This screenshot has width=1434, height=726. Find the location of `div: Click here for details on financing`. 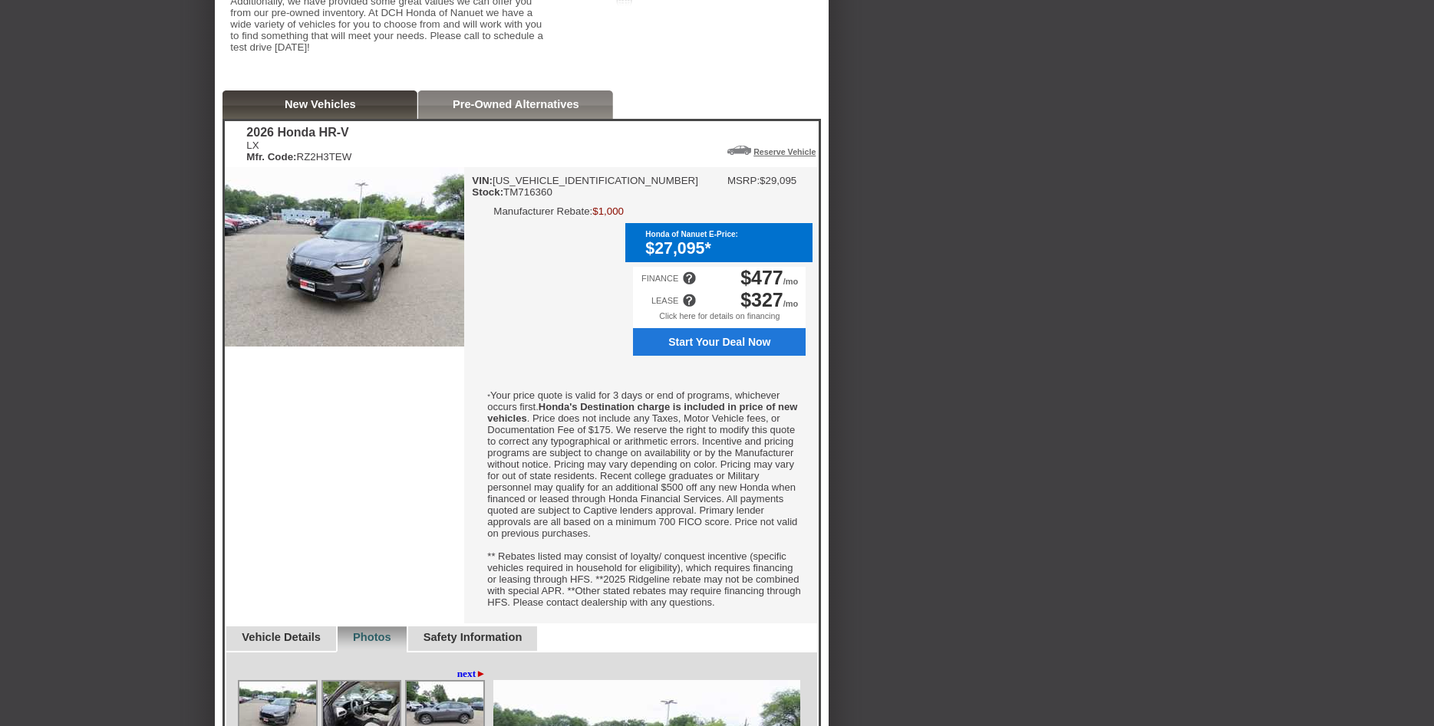

div: Click here for details on financing is located at coordinates (719, 320).